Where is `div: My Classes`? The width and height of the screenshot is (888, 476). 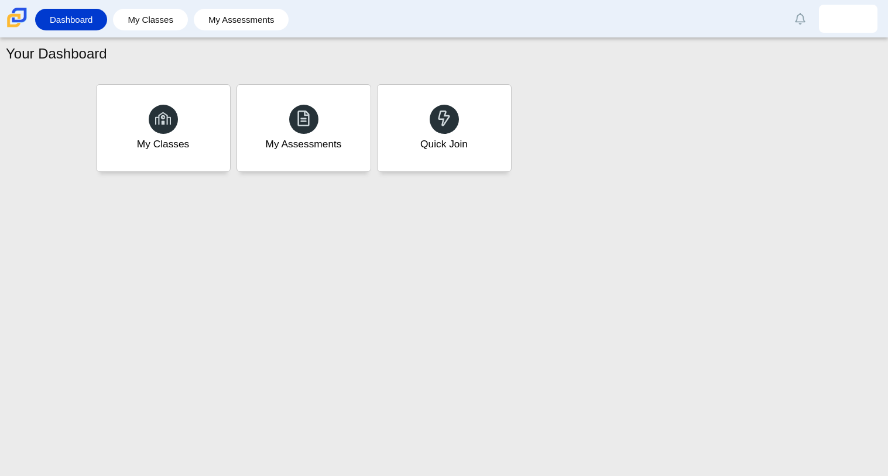
div: My Classes is located at coordinates (163, 144).